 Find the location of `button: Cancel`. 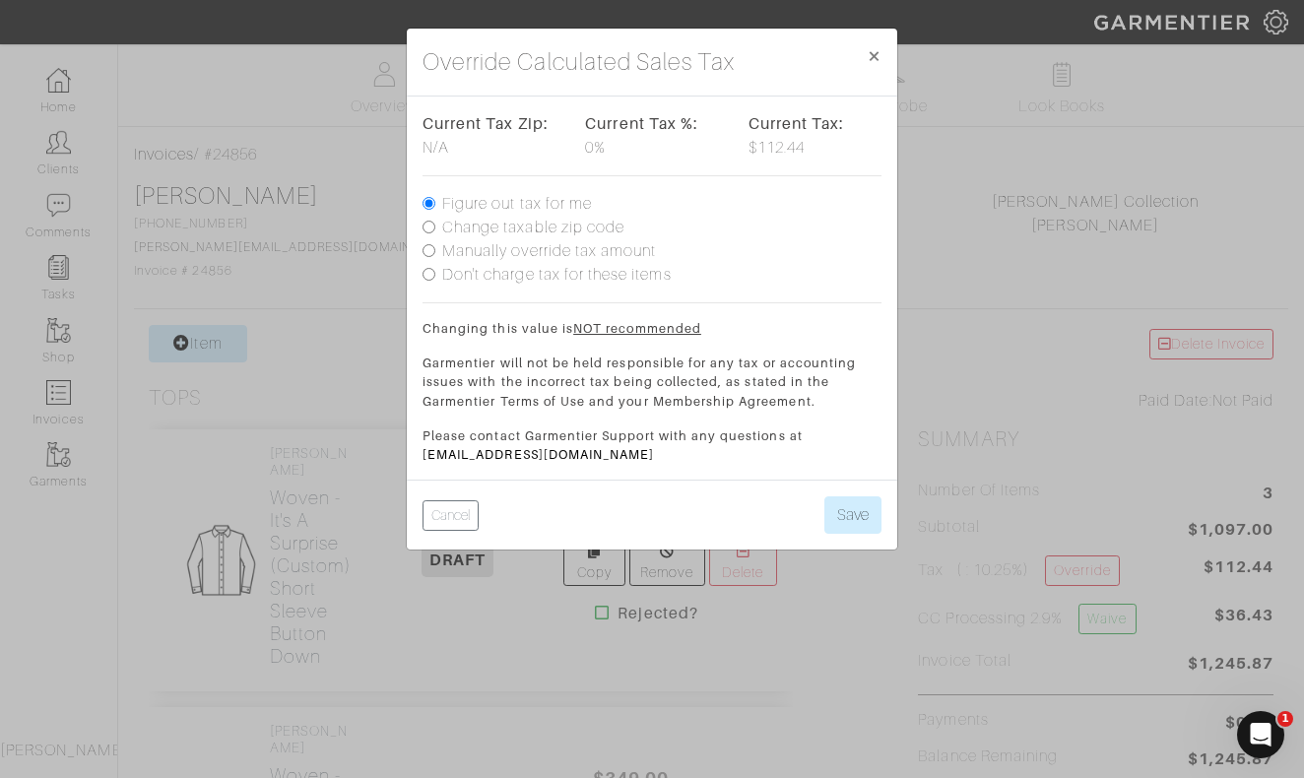

button: Cancel is located at coordinates (450, 515).